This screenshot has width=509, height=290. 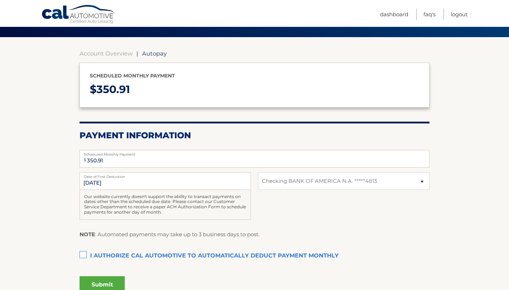 What do you see at coordinates (165, 204) in the screenshot?
I see `div: Our website currently doesn't support the ability to transact payments on dates other than the sc...` at bounding box center [165, 204].